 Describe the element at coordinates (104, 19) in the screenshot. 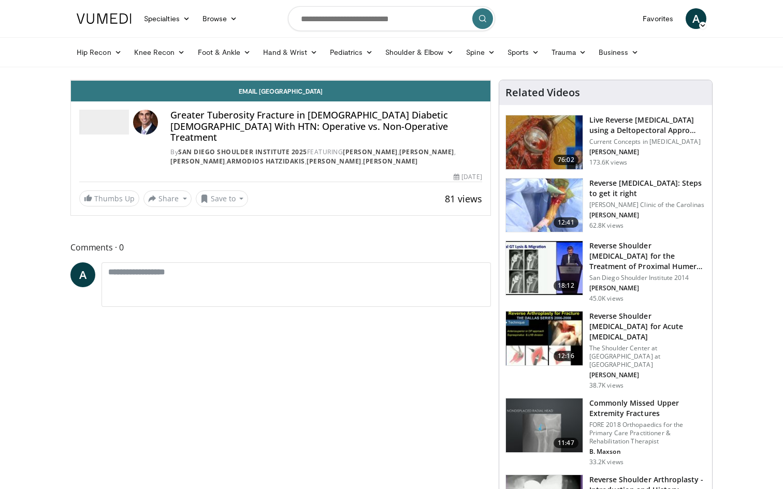

I see `img: VuMedi Logo` at that location.